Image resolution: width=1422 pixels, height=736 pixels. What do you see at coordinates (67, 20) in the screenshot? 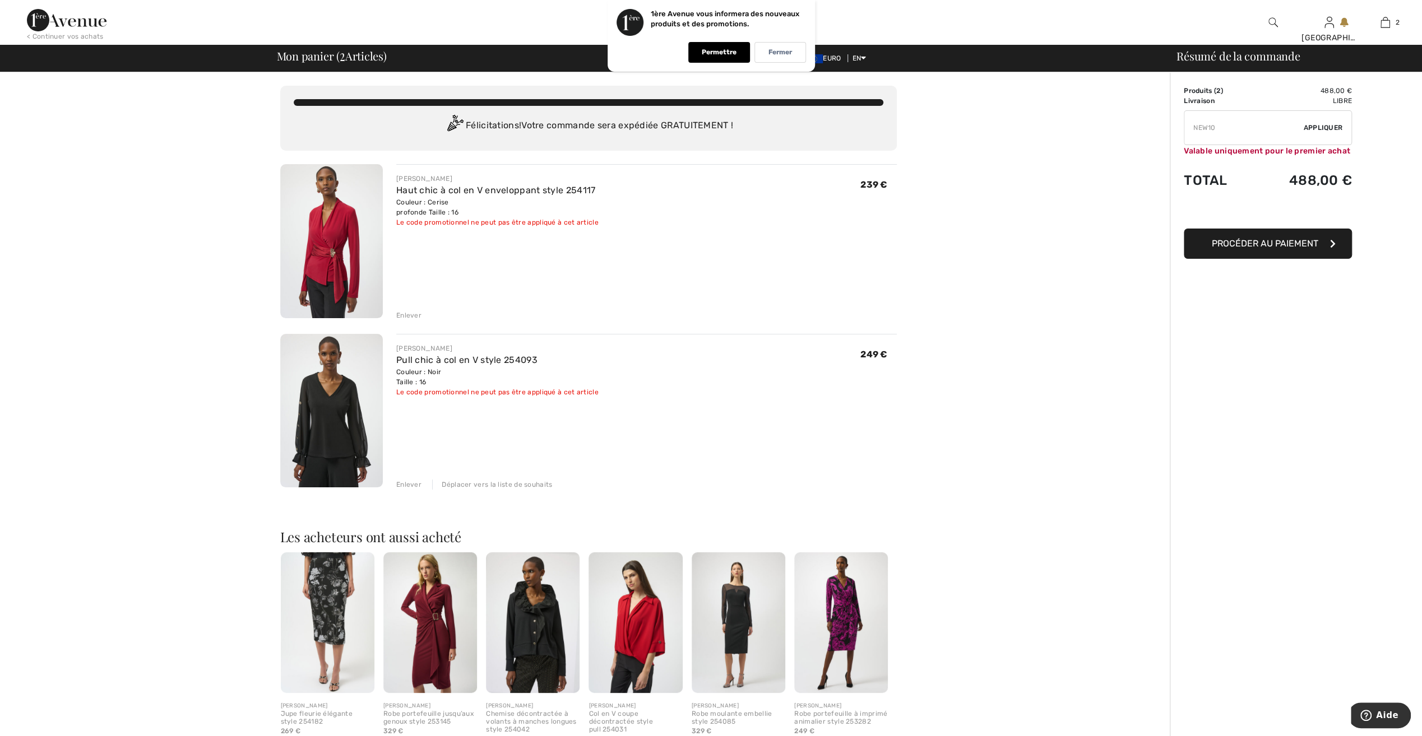
I see `img: 1ère Avenue` at bounding box center [67, 20].